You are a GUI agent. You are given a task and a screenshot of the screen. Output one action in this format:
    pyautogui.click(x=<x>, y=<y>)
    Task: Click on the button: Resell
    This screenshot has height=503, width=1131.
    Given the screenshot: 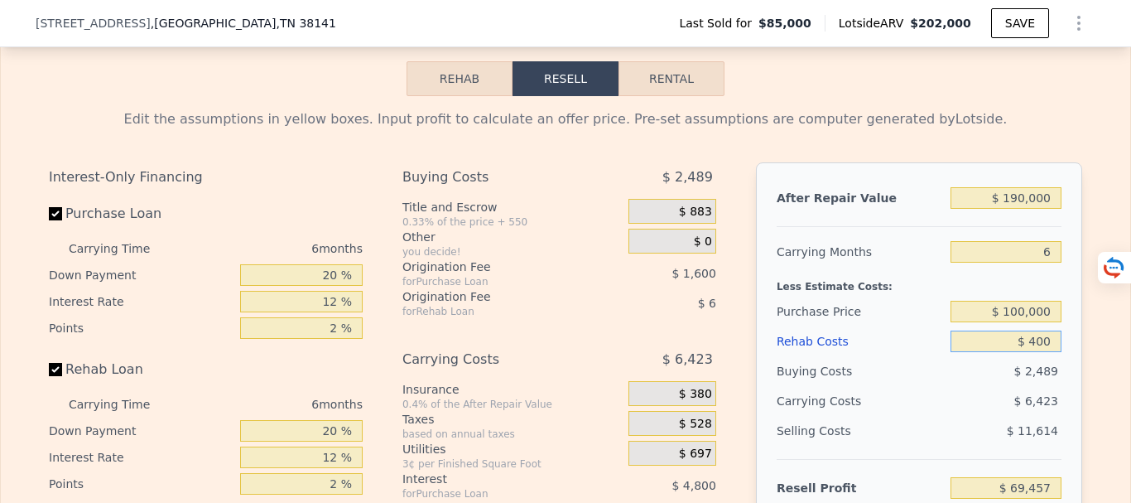 What is the action you would take?
    pyautogui.click(x=566, y=79)
    